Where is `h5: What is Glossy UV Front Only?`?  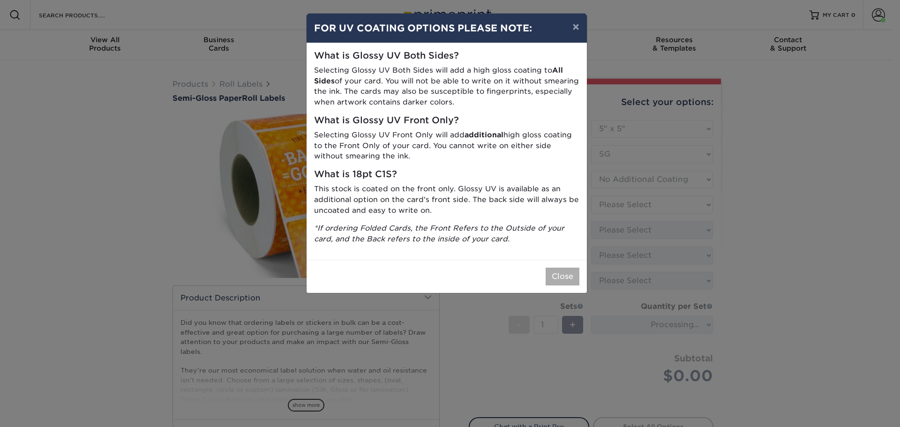 h5: What is Glossy UV Front Only? is located at coordinates (447, 120).